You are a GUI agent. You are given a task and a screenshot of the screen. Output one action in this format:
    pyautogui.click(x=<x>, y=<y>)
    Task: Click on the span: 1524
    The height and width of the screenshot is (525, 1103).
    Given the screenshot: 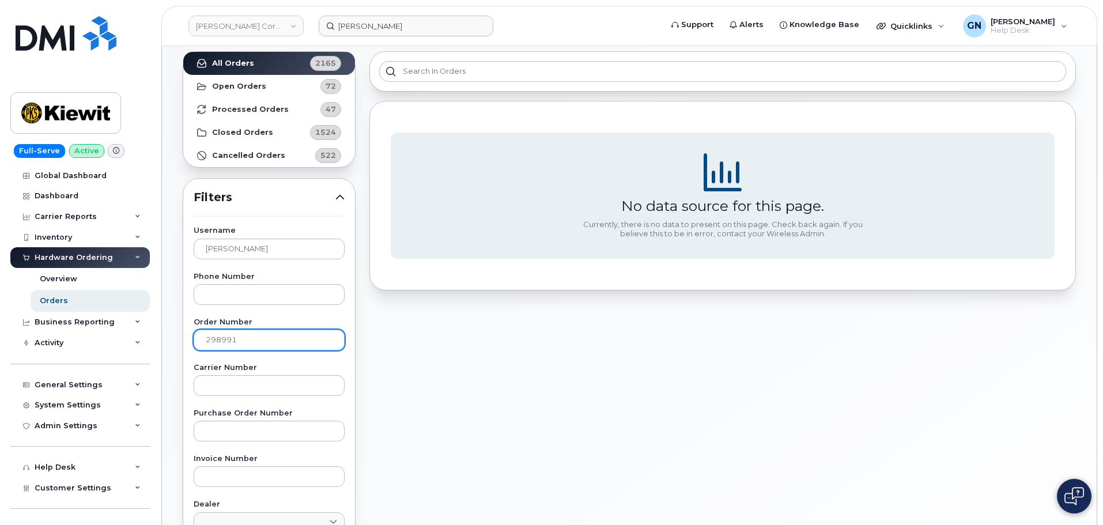 What is the action you would take?
    pyautogui.click(x=326, y=132)
    